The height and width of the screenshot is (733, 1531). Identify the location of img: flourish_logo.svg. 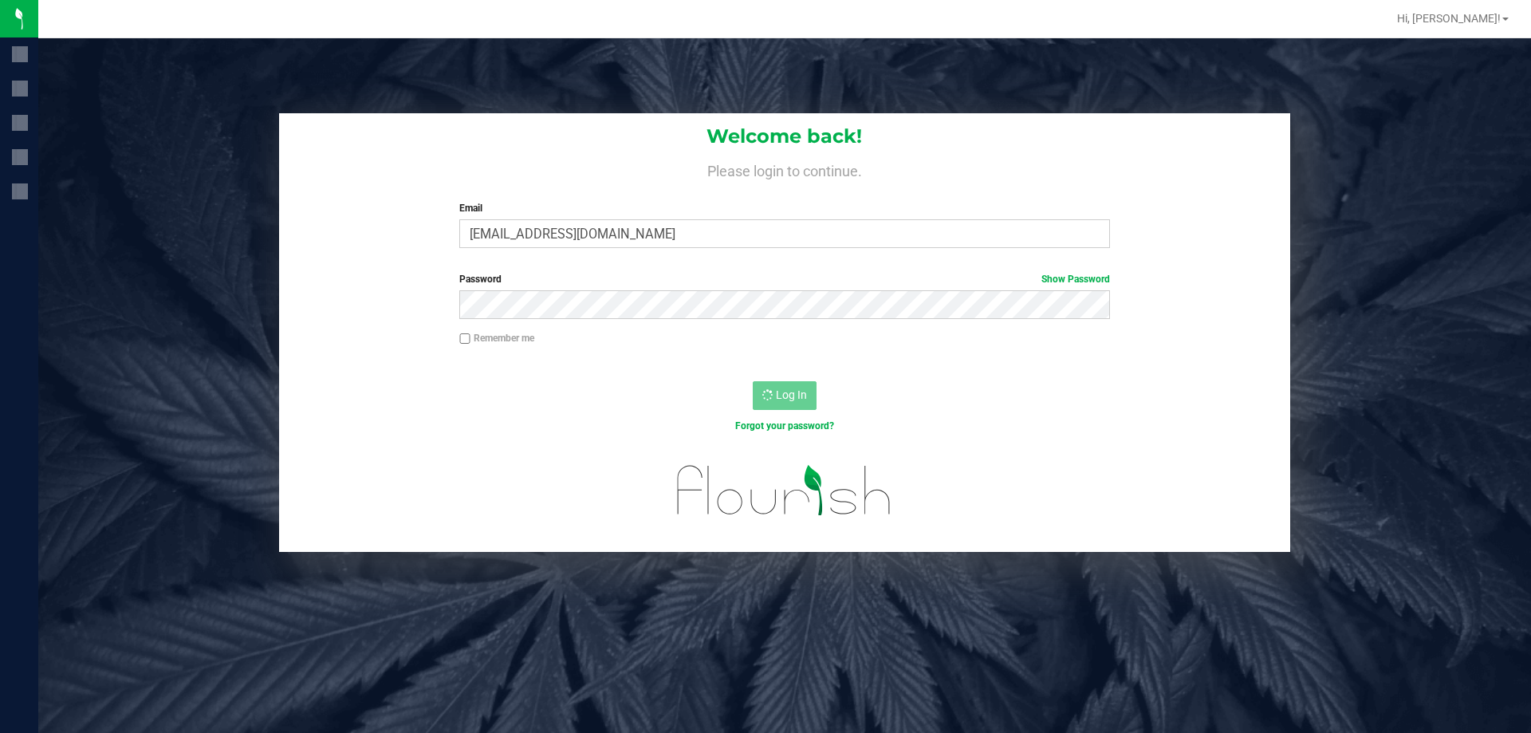
(784, 491).